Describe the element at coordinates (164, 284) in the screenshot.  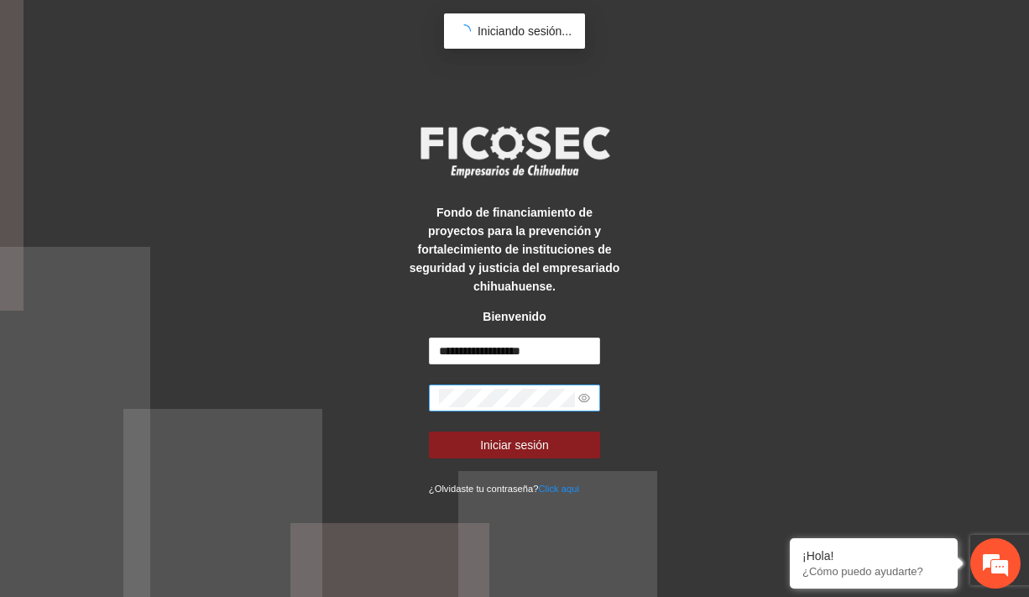
I see `span: Estamos en línea.` at that location.